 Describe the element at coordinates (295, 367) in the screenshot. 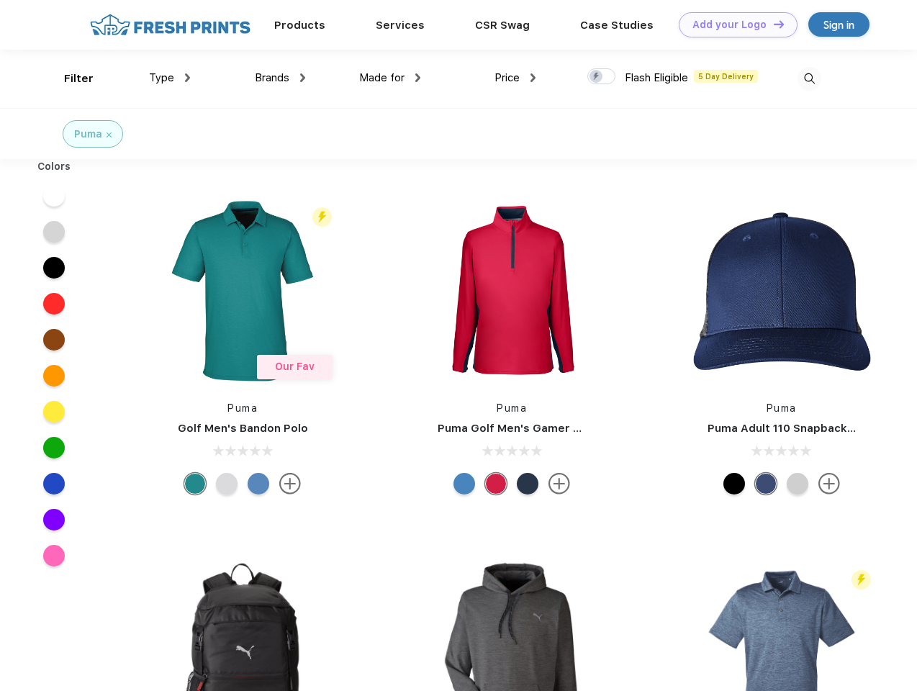

I see `span: Our Fav` at that location.